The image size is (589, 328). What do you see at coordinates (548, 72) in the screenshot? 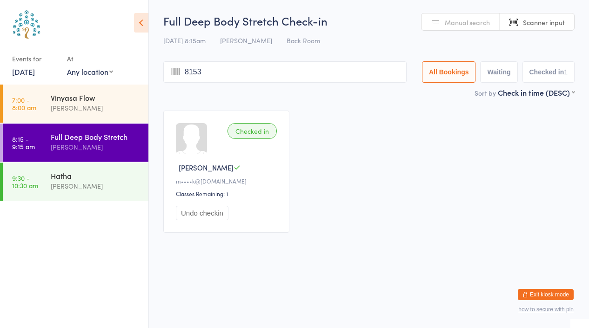
I see `button: Checked in1` at bounding box center [548, 72].